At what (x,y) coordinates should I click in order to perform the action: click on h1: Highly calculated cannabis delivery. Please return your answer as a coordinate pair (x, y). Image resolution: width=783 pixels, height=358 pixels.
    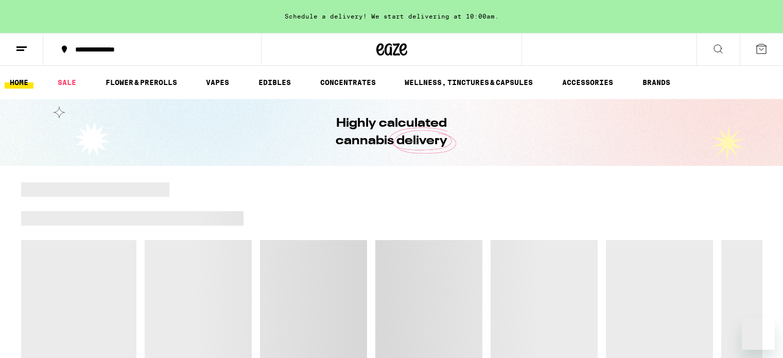
    Looking at the image, I should click on (392, 132).